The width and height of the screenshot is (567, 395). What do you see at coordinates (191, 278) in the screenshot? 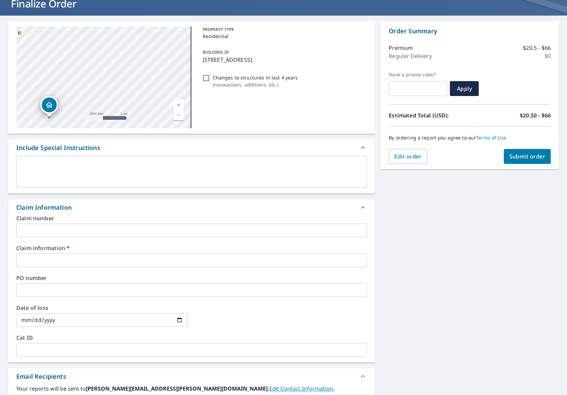
I see `label: PO number` at bounding box center [191, 278].